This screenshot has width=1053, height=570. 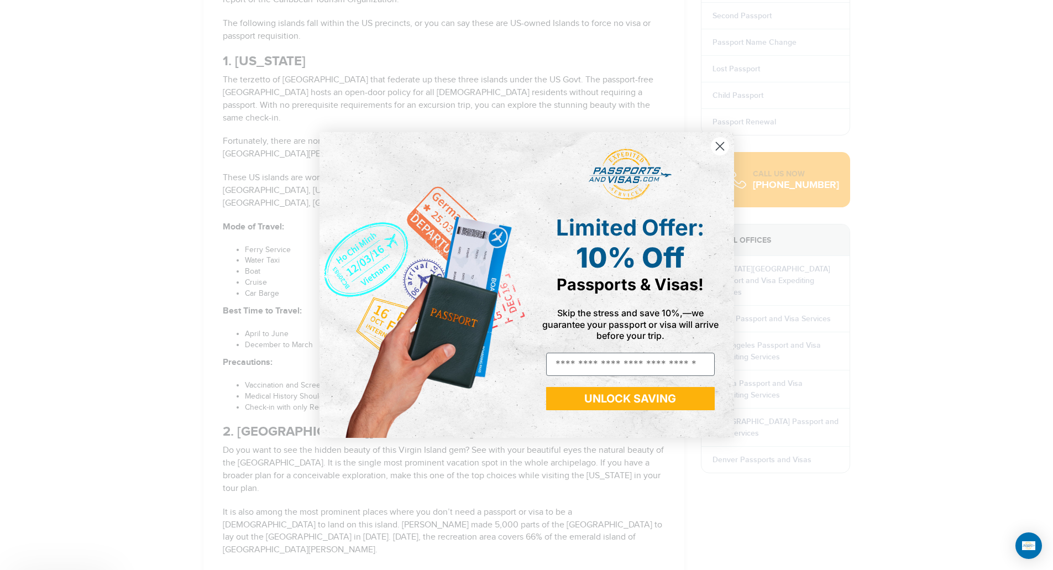 What do you see at coordinates (630, 227) in the screenshot?
I see `span: Limited Offer:` at bounding box center [630, 227].